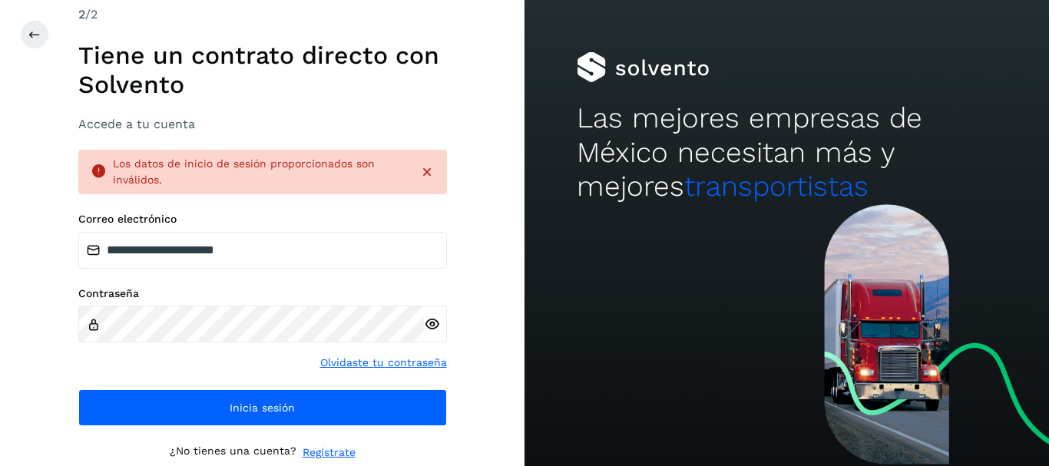  Describe the element at coordinates (233, 453) in the screenshot. I see `p: ¿No tienes una cuenta?` at that location.